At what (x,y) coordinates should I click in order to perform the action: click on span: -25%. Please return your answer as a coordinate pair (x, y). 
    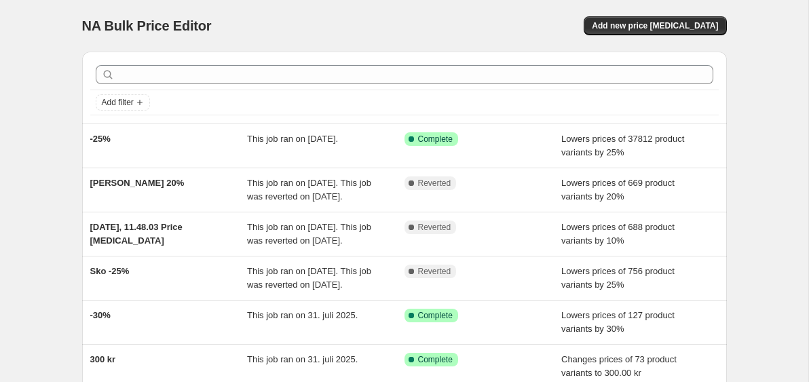
    Looking at the image, I should click on (100, 138).